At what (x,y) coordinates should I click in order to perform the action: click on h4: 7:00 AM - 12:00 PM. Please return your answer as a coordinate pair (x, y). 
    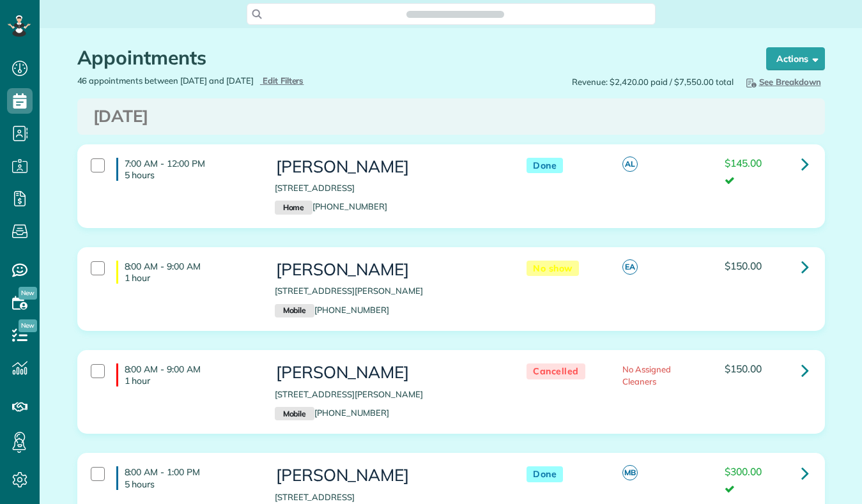
    Looking at the image, I should click on (186, 169).